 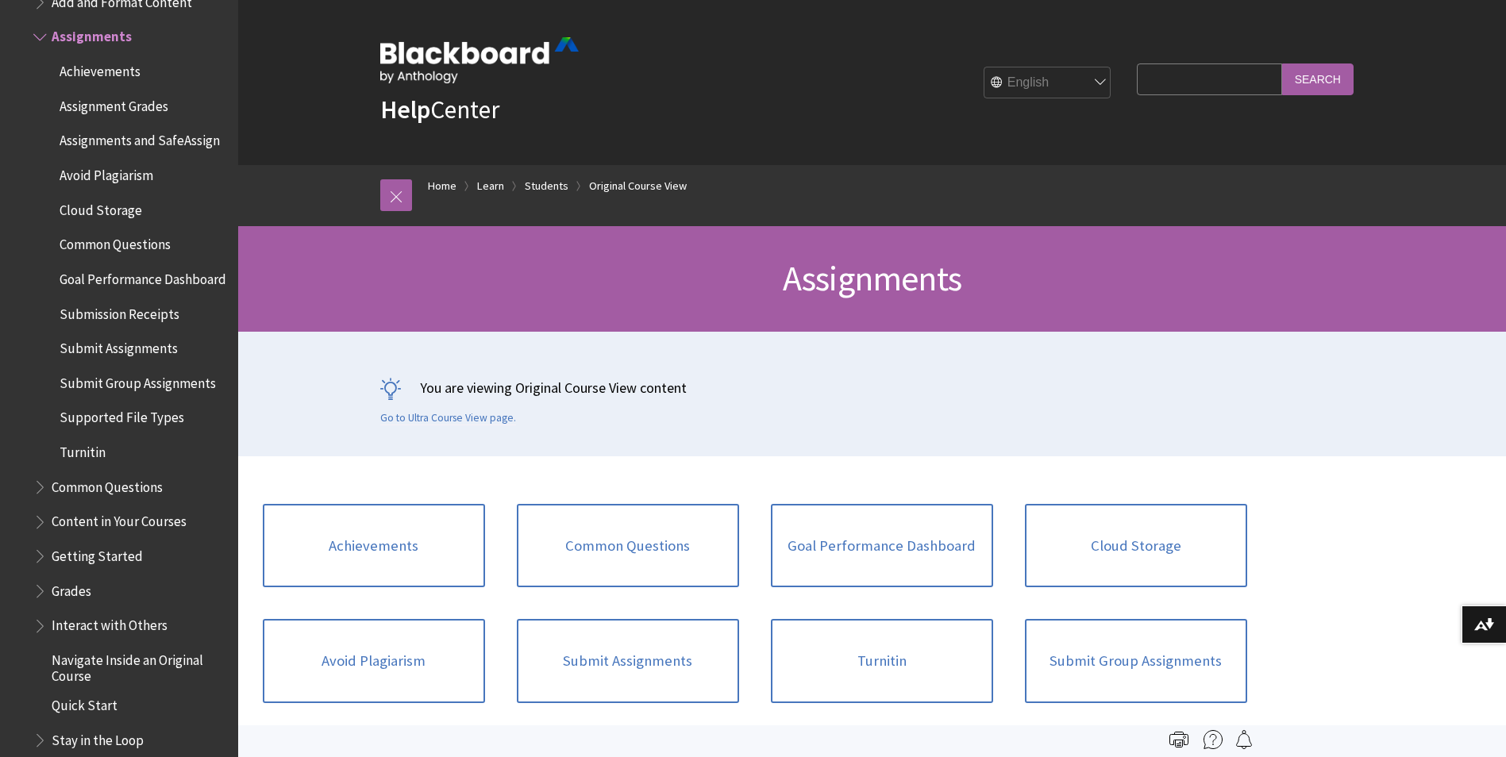 I want to click on p: You are viewing Original Course View content, so click(x=872, y=387).